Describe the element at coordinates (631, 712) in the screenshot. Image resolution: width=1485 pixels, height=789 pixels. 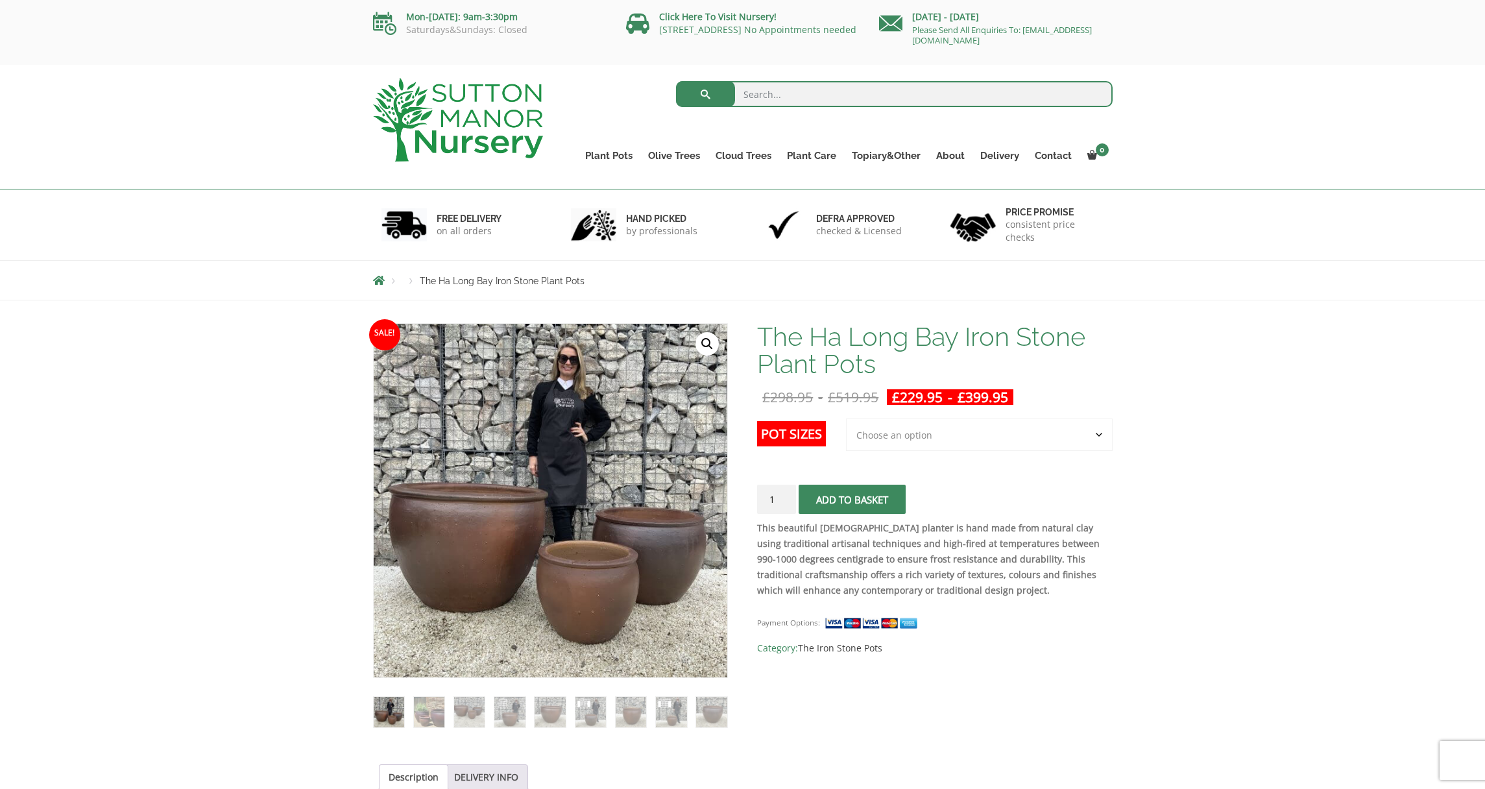
I see `img: The Ha Long Bay Iron Stone Plant Pots - Image 7` at that location.